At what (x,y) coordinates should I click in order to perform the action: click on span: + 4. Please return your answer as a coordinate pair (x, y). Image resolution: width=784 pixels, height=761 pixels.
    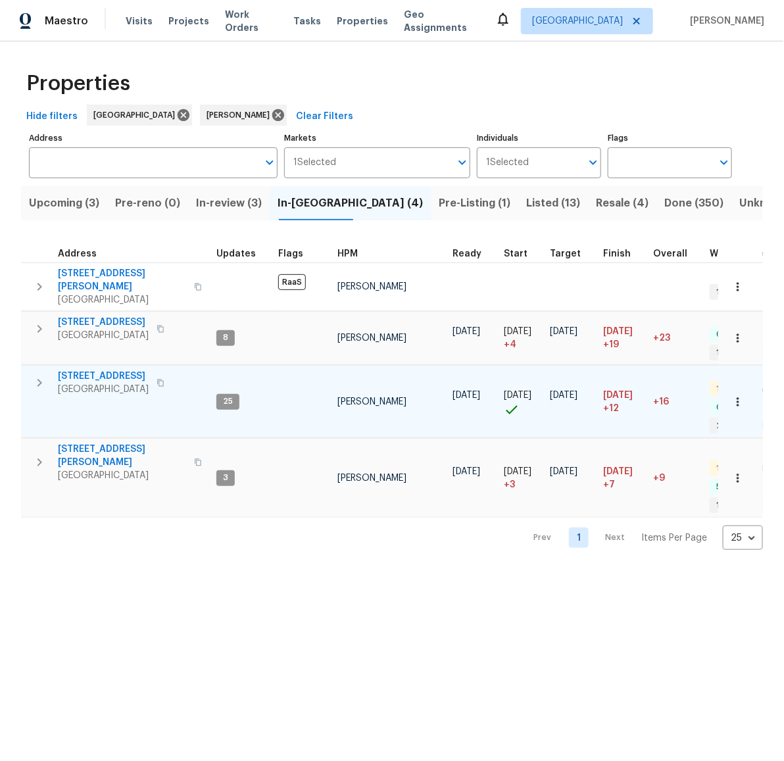
    Looking at the image, I should click on (510, 345).